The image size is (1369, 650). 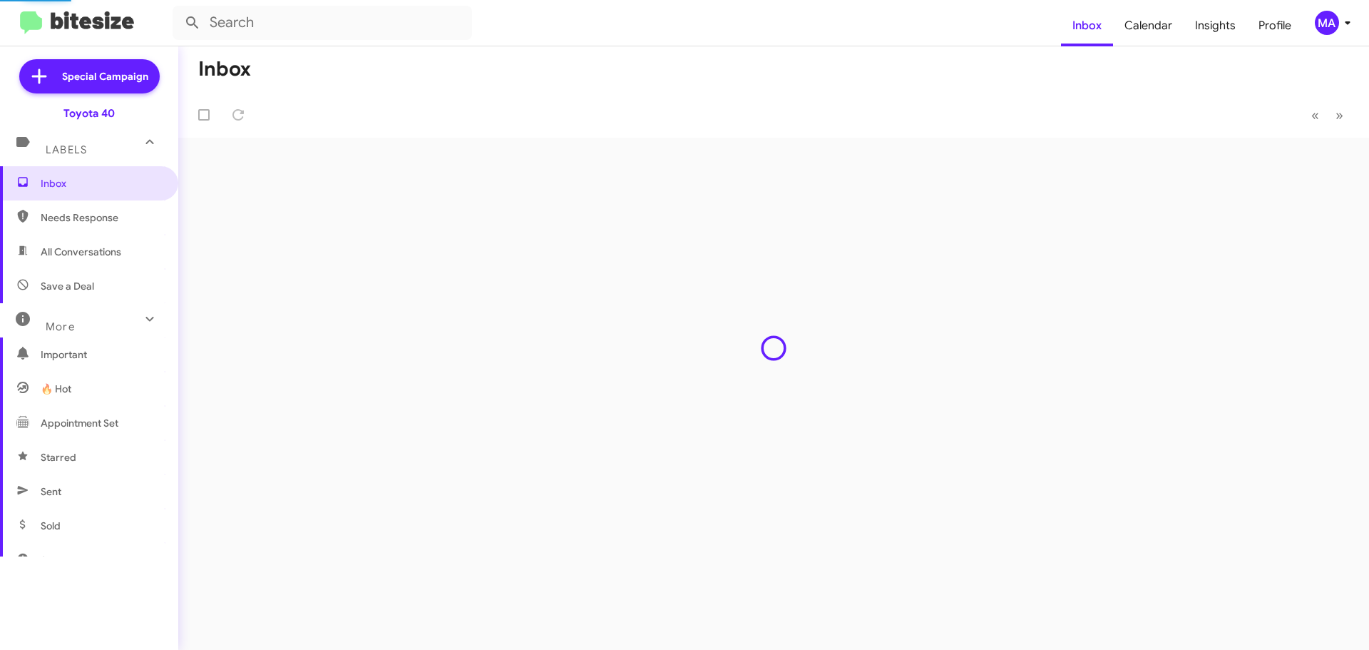 What do you see at coordinates (1215, 26) in the screenshot?
I see `a: Insights` at bounding box center [1215, 26].